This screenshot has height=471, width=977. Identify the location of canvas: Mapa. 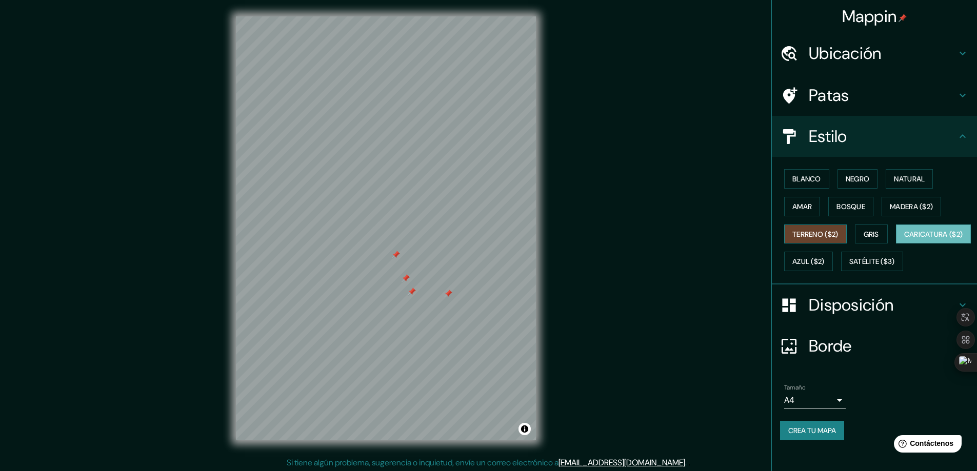
(386, 228).